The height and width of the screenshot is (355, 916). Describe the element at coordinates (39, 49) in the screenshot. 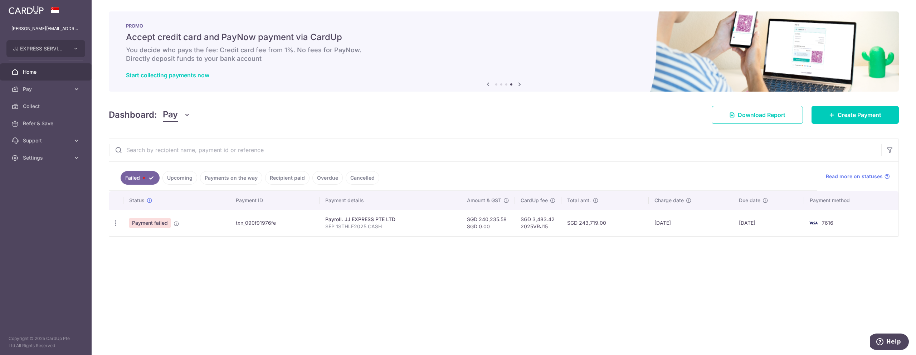

I see `span: JJ EXPRESS SERVICES` at that location.